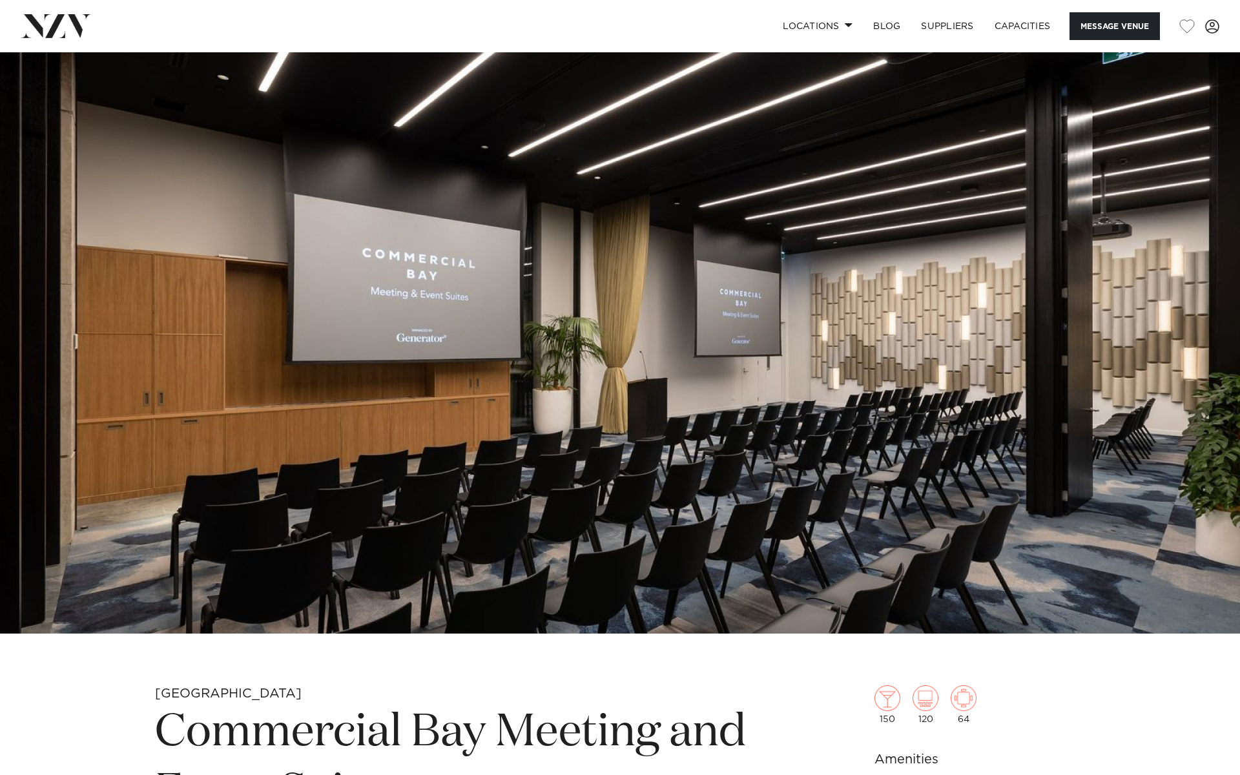  I want to click on a: BLOG, so click(887, 26).